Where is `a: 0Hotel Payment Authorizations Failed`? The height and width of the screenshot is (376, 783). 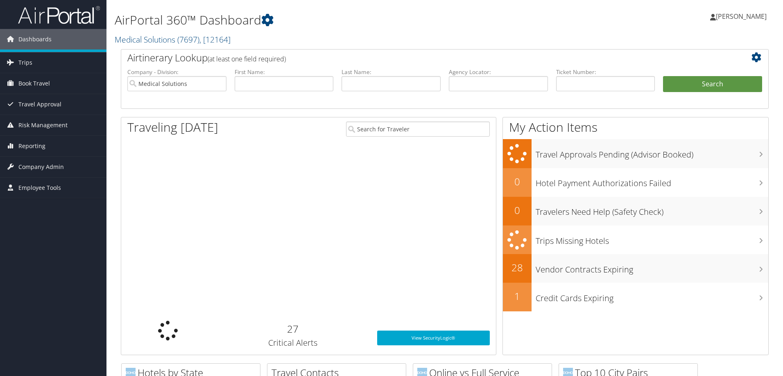 a: 0Hotel Payment Authorizations Failed is located at coordinates (636, 183).